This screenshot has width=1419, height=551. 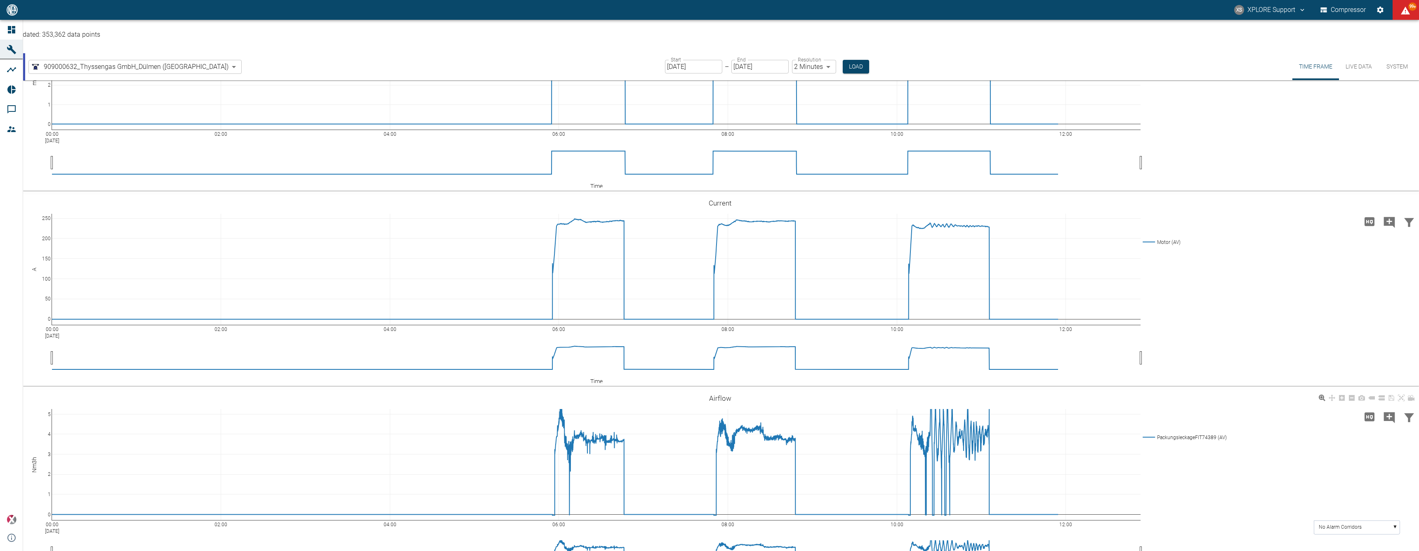 I want to click on button: System, so click(x=1397, y=66).